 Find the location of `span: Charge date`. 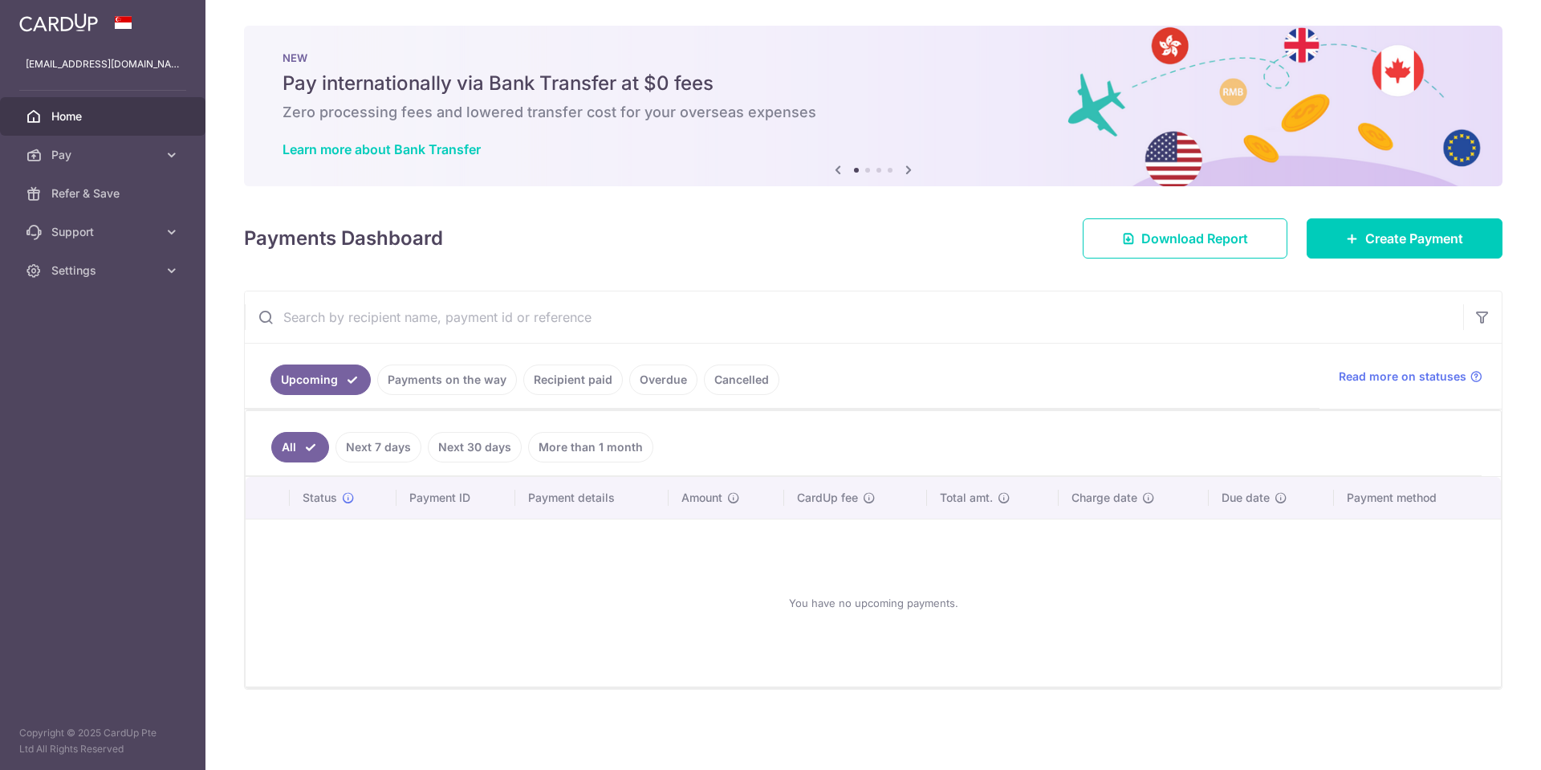

span: Charge date is located at coordinates (1104, 498).